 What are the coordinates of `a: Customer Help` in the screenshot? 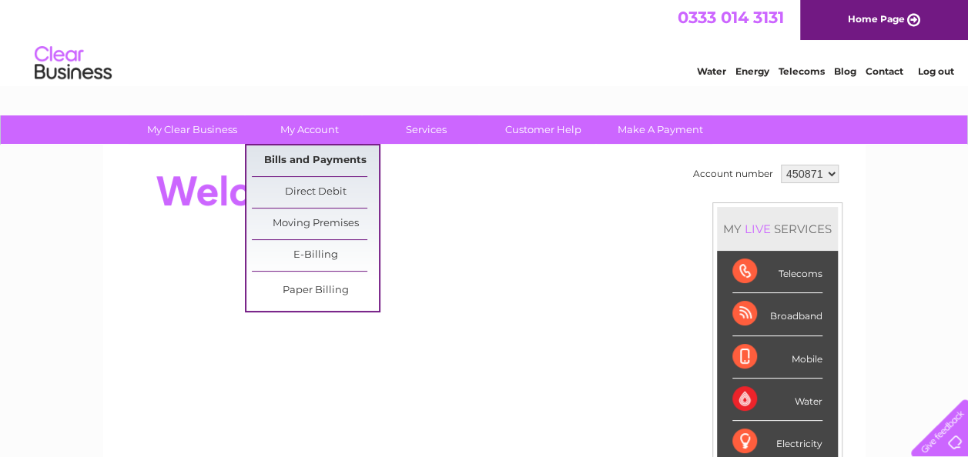 It's located at (543, 129).